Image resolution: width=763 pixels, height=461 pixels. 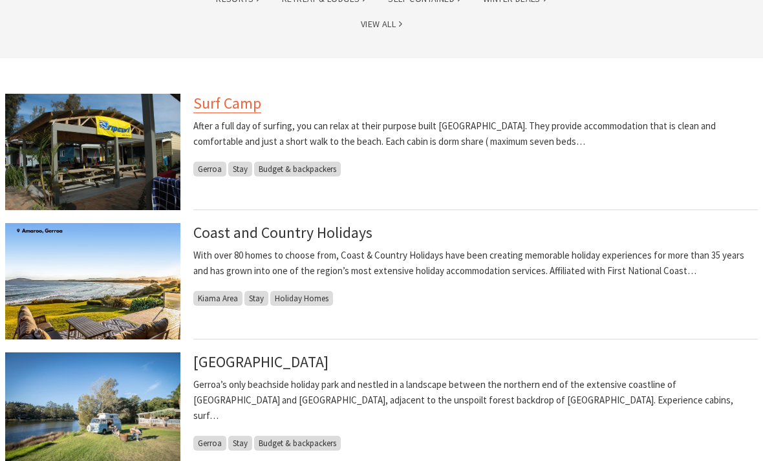 What do you see at coordinates (475, 400) in the screenshot?
I see `p: Gerroa’s only beachside holiday park and nestled in a landscape between the northern end of the e...` at bounding box center [475, 400].